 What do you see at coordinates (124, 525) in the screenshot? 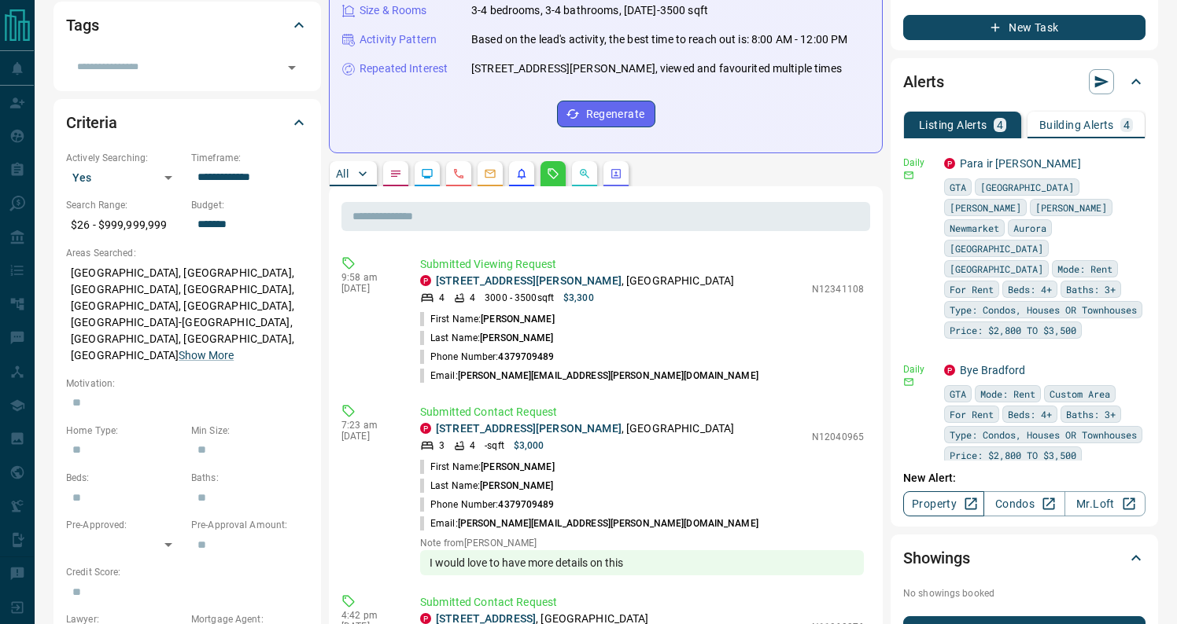
I see `p: Pre-Approved:` at bounding box center [124, 525].